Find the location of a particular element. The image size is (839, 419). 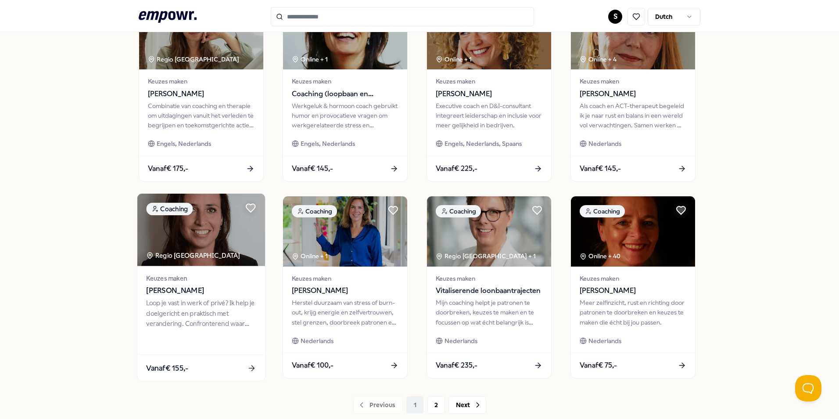

div: Online + 40 is located at coordinates (600, 256).